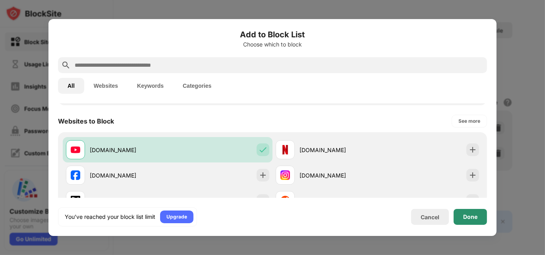 This screenshot has width=545, height=255. I want to click on button: All, so click(71, 86).